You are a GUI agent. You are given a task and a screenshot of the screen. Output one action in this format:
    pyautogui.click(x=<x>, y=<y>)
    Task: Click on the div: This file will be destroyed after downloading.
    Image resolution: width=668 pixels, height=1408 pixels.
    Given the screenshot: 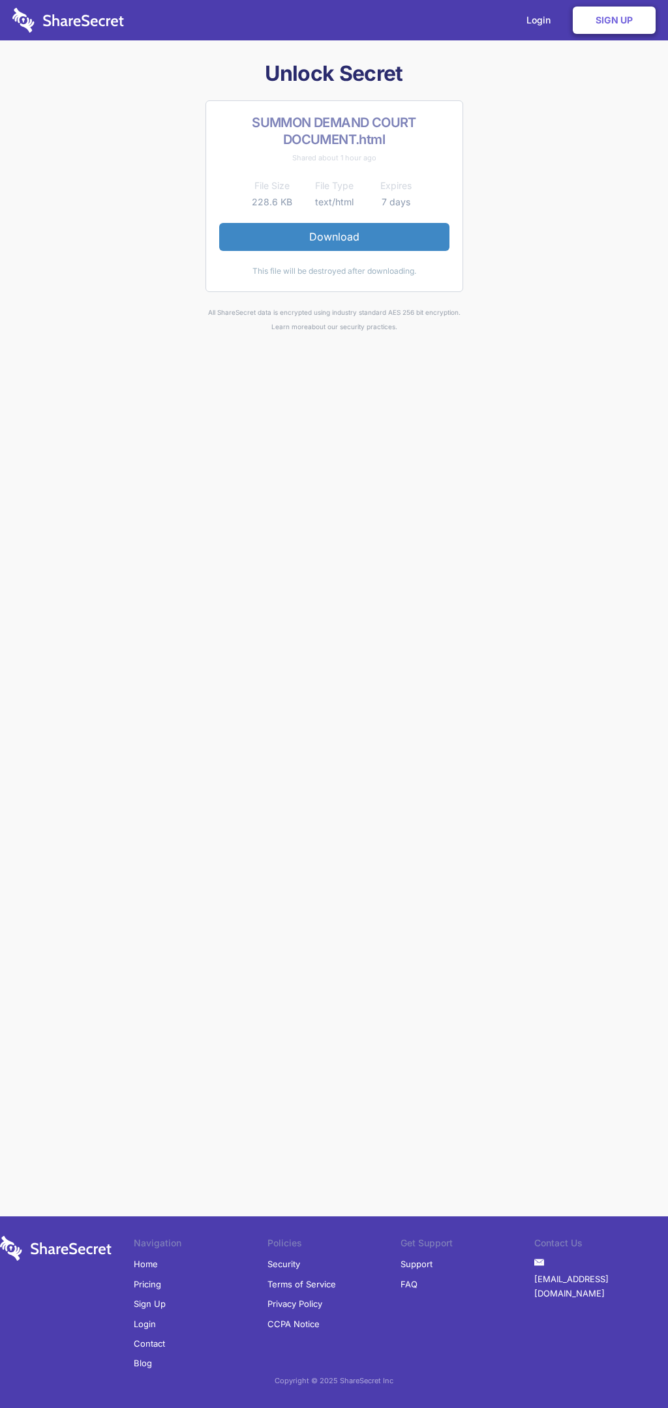 What is the action you would take?
    pyautogui.click(x=334, y=271)
    